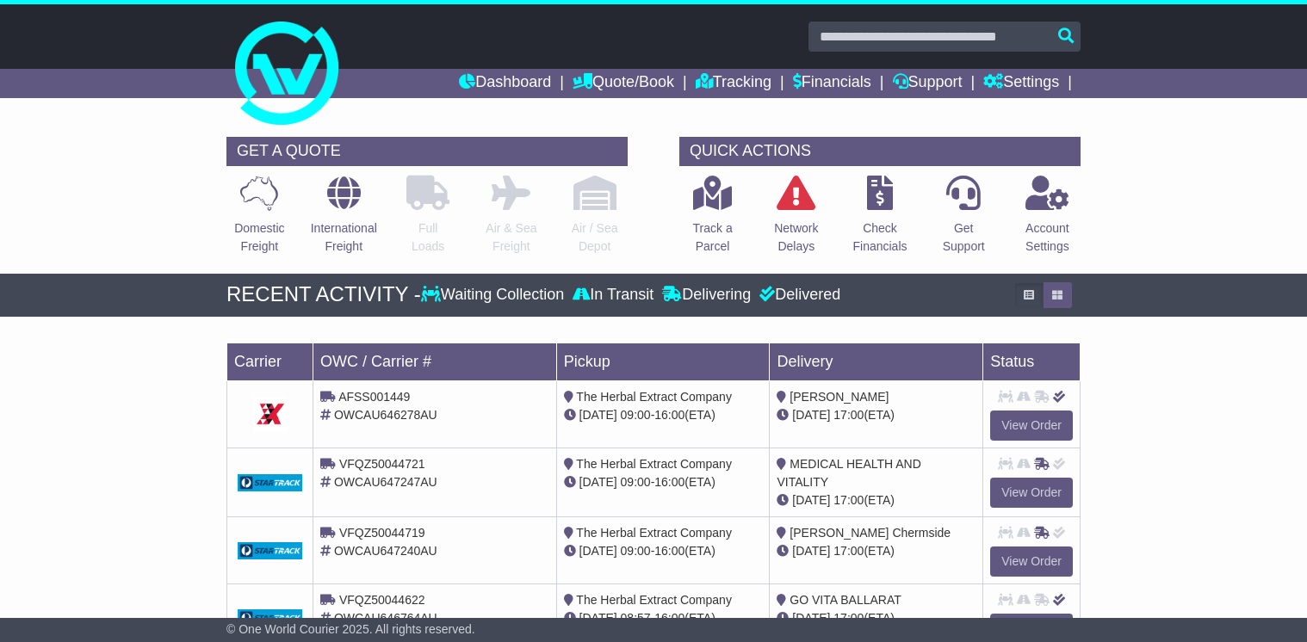 The height and width of the screenshot is (642, 1307). What do you see at coordinates (1021, 83) in the screenshot?
I see `a: Settings` at bounding box center [1021, 83].